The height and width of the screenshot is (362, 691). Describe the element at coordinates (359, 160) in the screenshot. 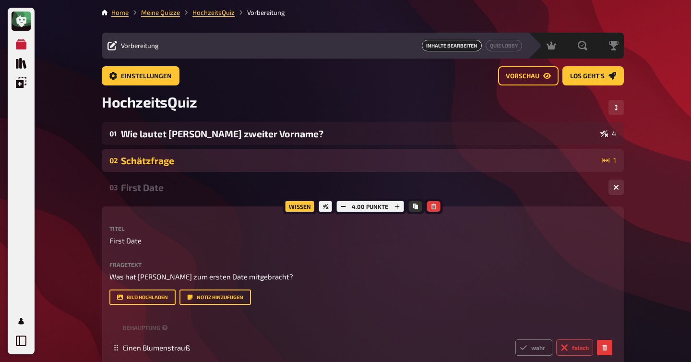

I see `div: Schätzfrage` at that location.